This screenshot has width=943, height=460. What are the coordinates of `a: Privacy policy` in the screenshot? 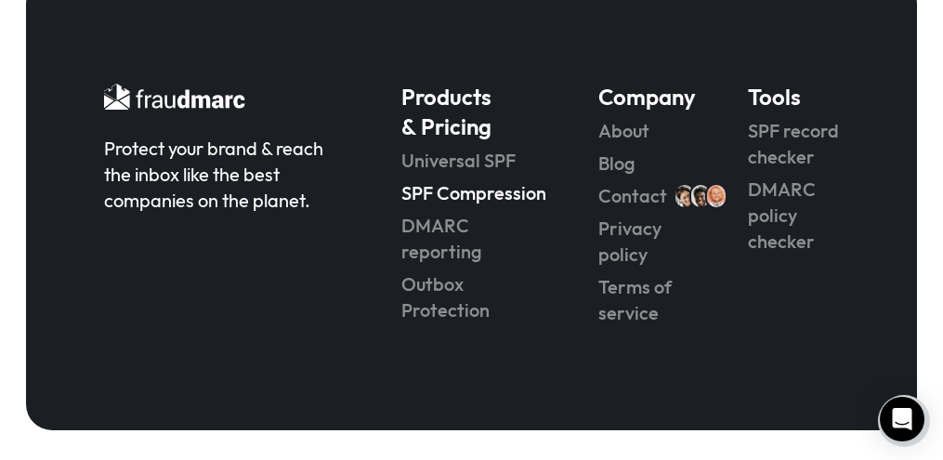 It's located at (647, 242).